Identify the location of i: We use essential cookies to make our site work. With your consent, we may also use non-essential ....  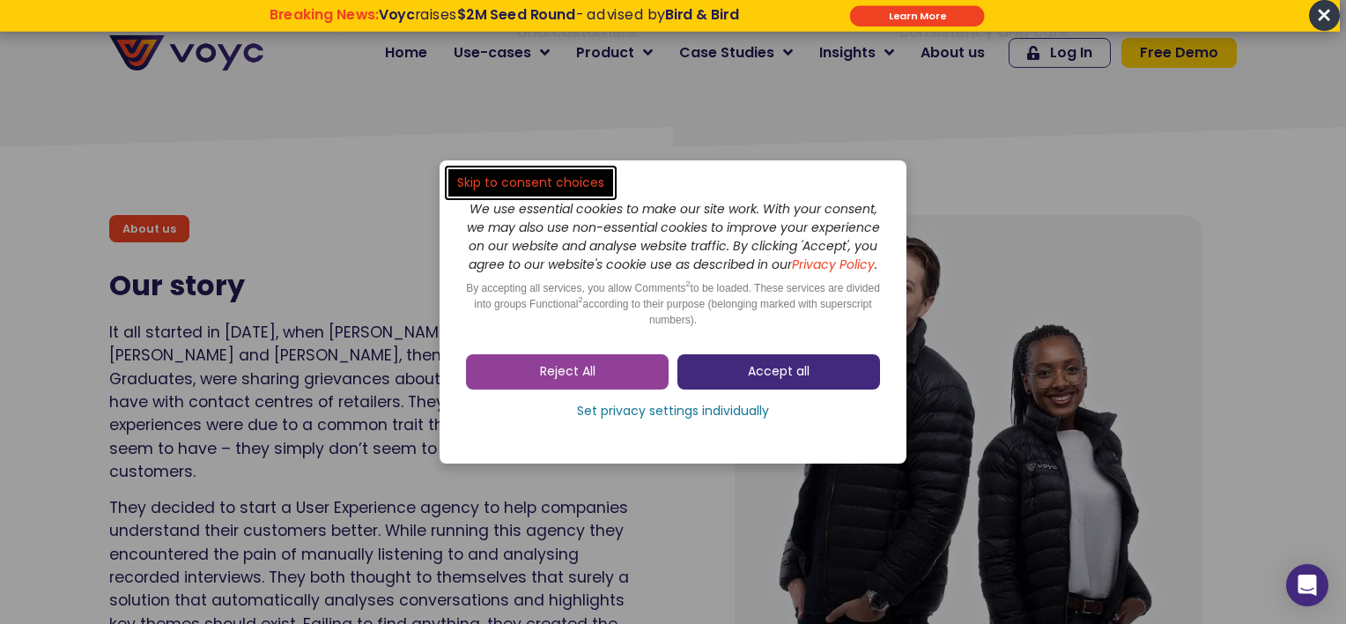
(673, 236).